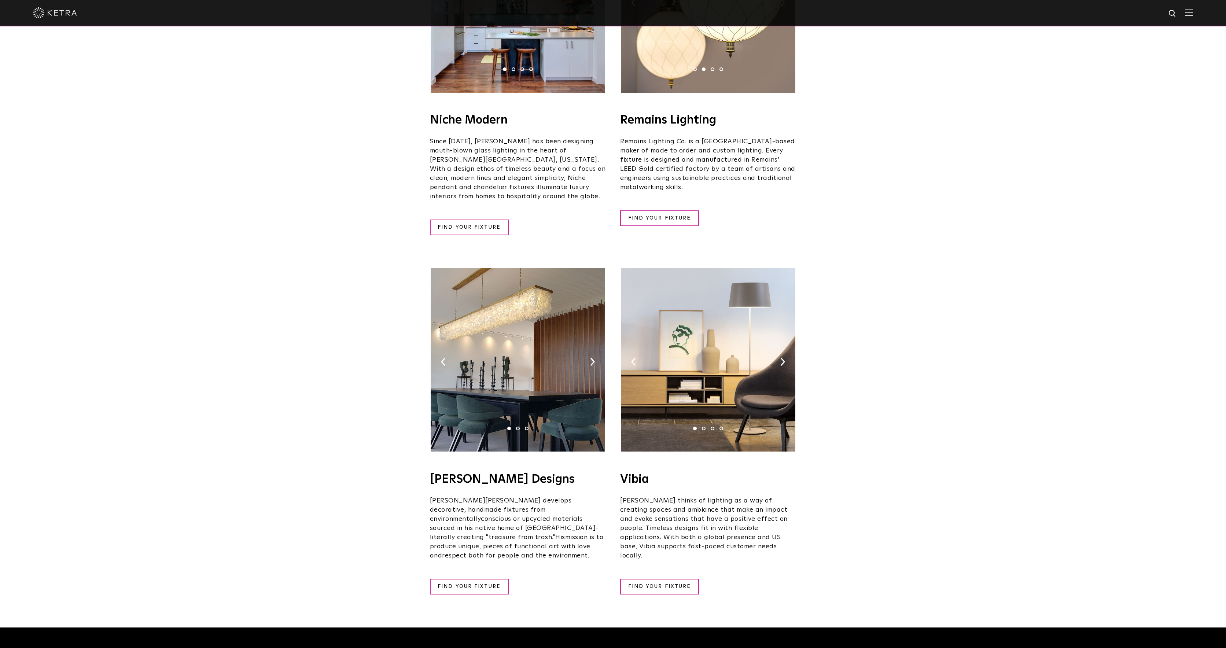  What do you see at coordinates (517, 360) in the screenshot?
I see `img: Pikus_KetraReadySolutions-02.jpg` at bounding box center [517, 360].